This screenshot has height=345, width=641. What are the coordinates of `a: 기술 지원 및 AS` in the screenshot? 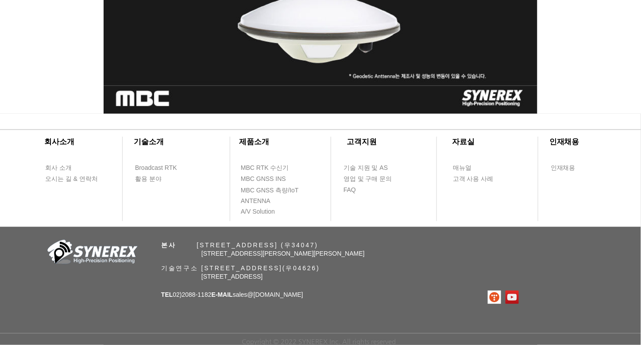 It's located at (376, 168).